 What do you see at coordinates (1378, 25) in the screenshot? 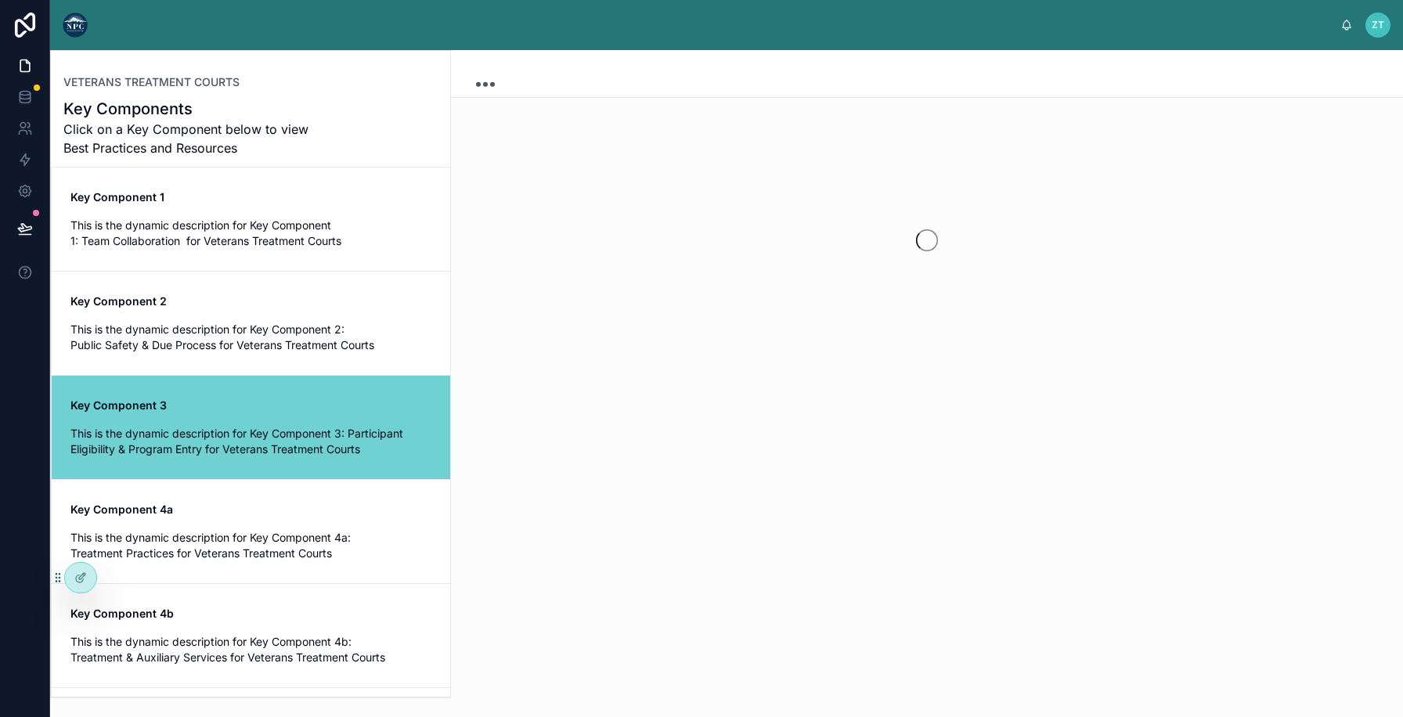
I see `span: ZT` at bounding box center [1378, 25].